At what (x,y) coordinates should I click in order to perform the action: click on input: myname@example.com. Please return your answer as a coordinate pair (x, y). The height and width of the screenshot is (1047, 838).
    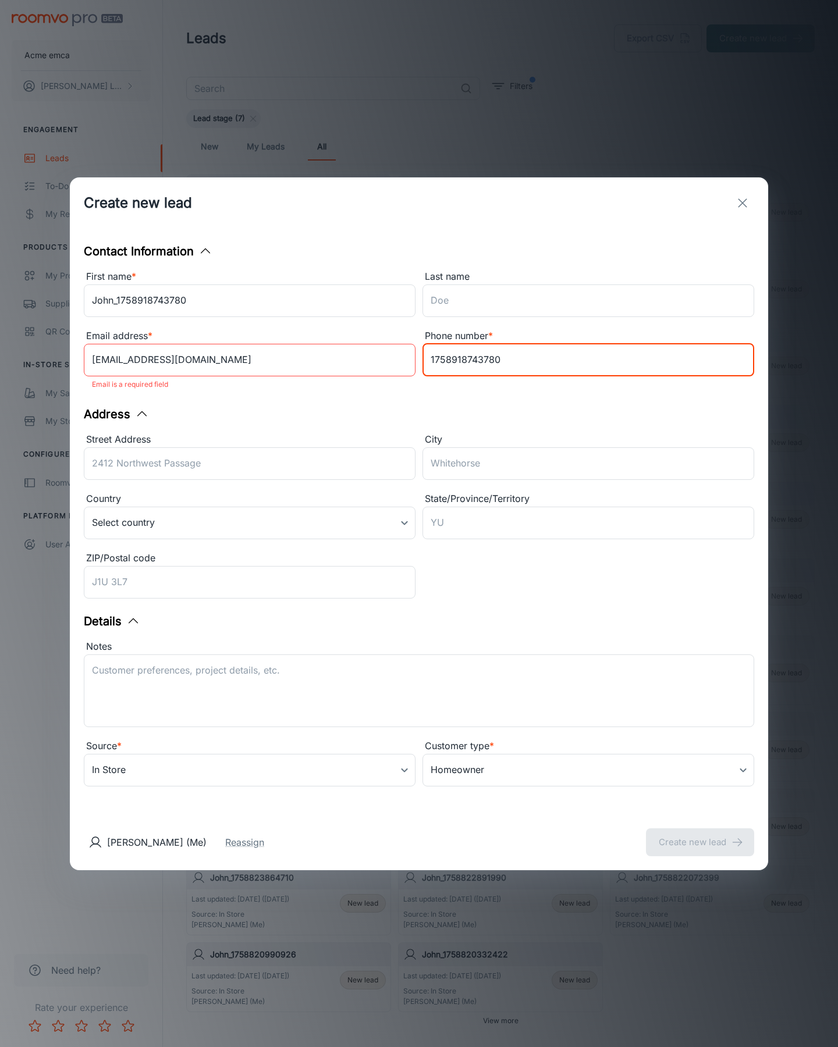
    Looking at the image, I should click on (250, 360).